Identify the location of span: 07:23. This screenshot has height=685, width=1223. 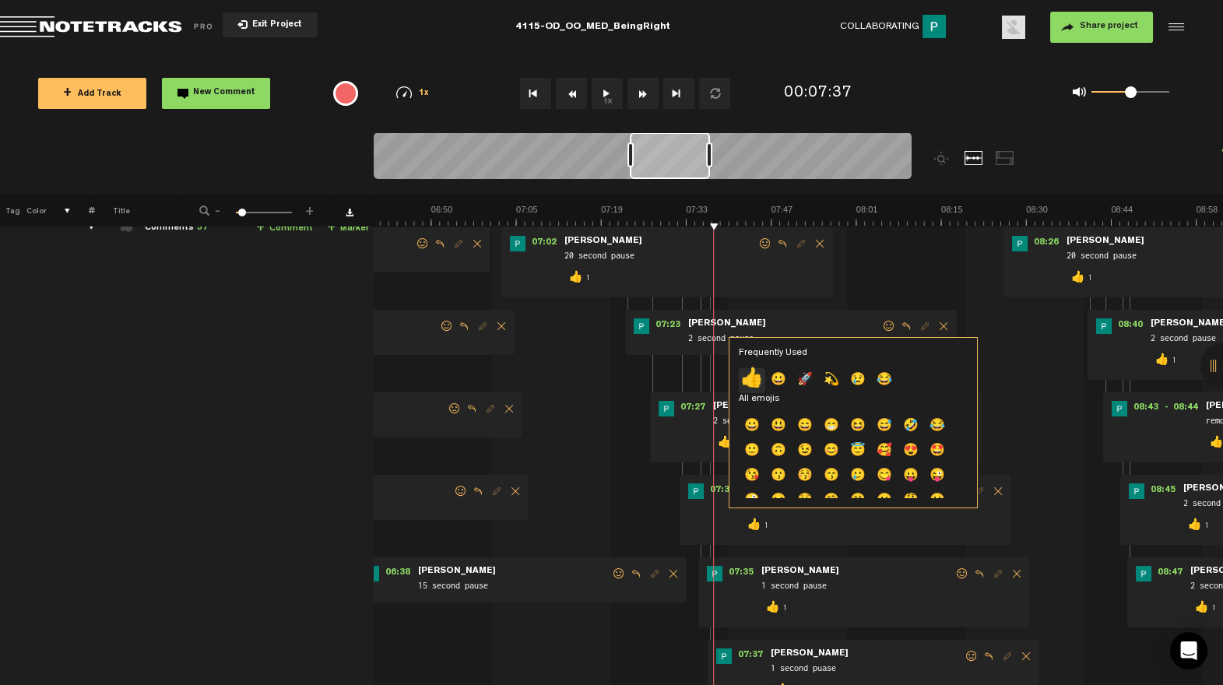
(668, 326).